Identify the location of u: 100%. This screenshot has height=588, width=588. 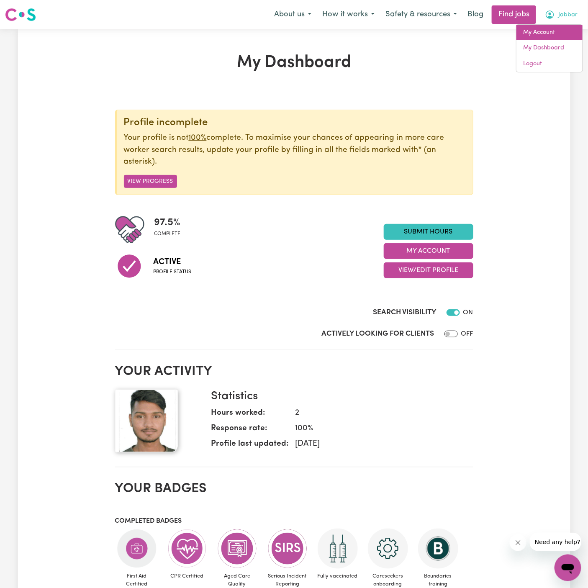
(198, 138).